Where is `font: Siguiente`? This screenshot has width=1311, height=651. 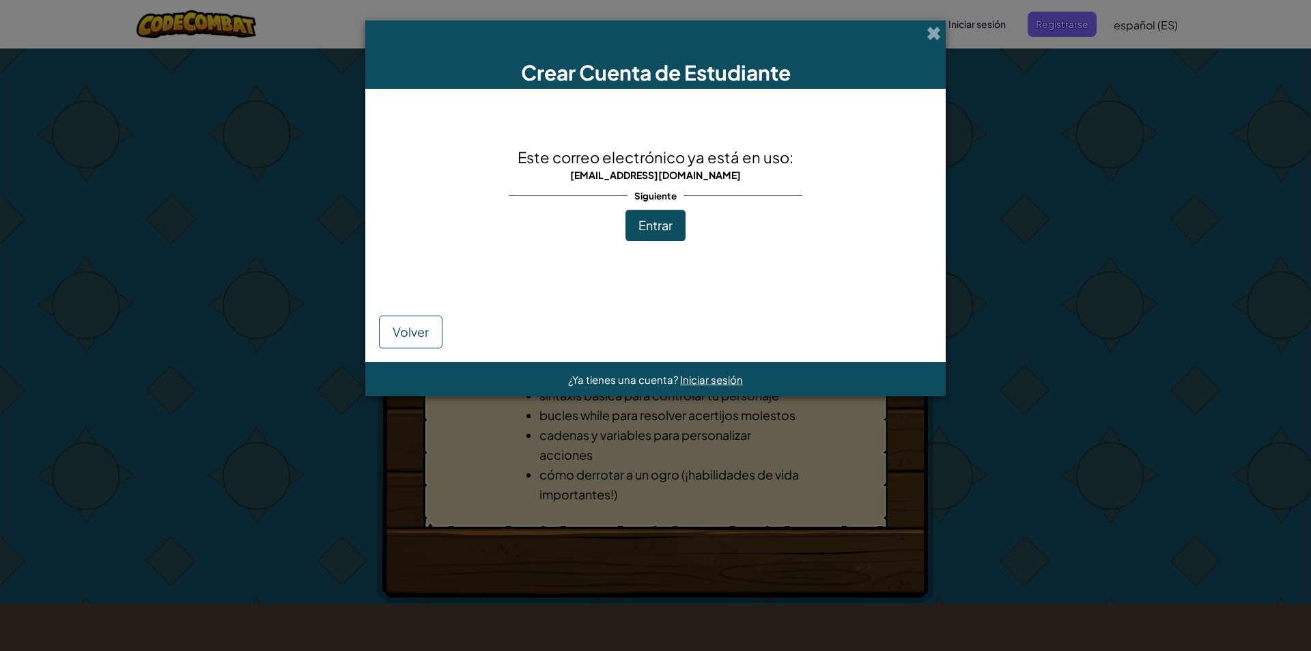
font: Siguiente is located at coordinates (656, 195).